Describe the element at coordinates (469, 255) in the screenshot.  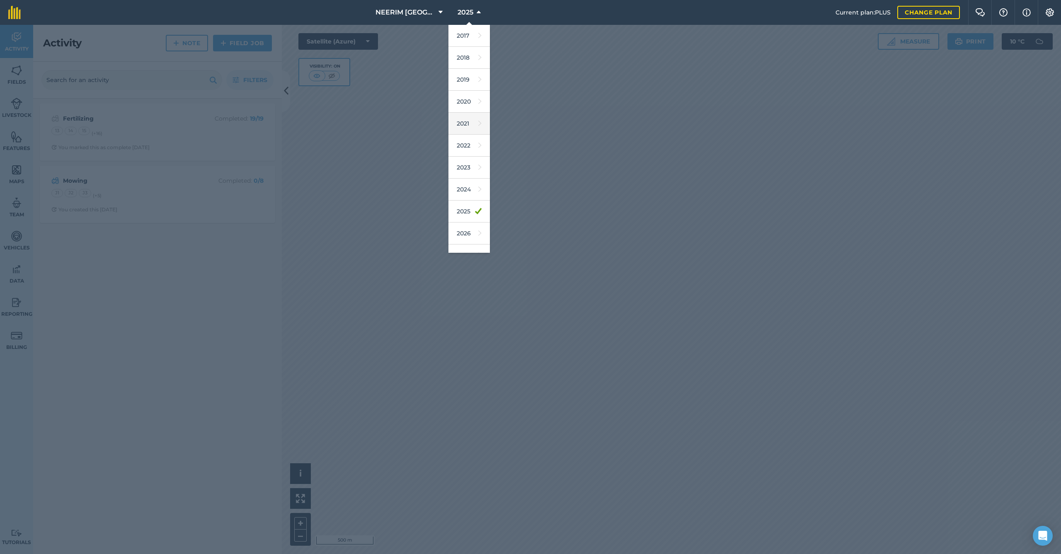
I see `a: 2027` at that location.